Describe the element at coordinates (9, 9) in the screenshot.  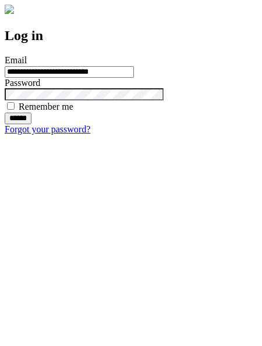
I see `img: logo-4e3dc11c47720685a147b03b5a06dd966a58ff35d612b21f08c02c0306f2b779.png` at that location.